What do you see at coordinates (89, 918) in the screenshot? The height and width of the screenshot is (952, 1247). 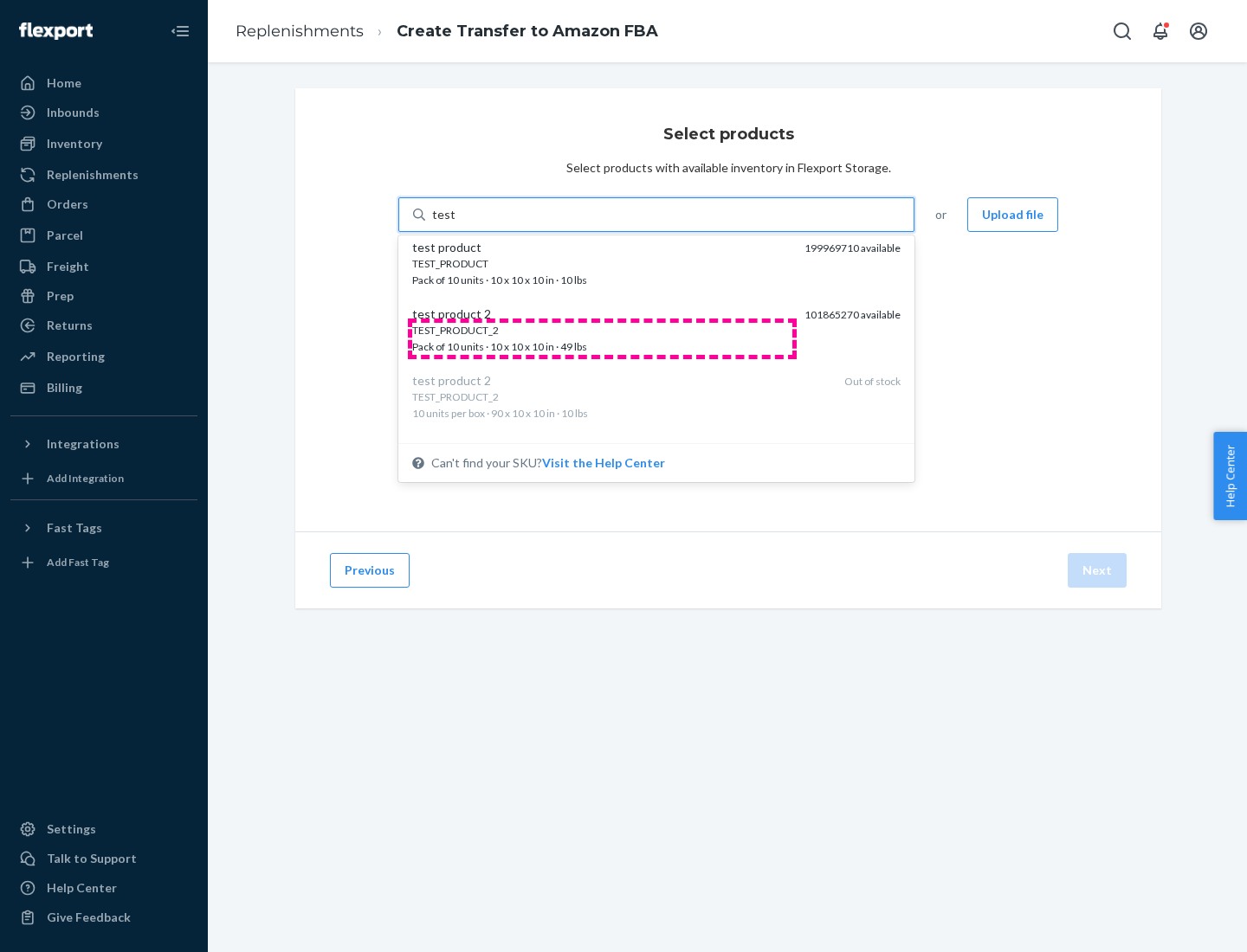 I see `div: Give Feedback` at bounding box center [89, 918].